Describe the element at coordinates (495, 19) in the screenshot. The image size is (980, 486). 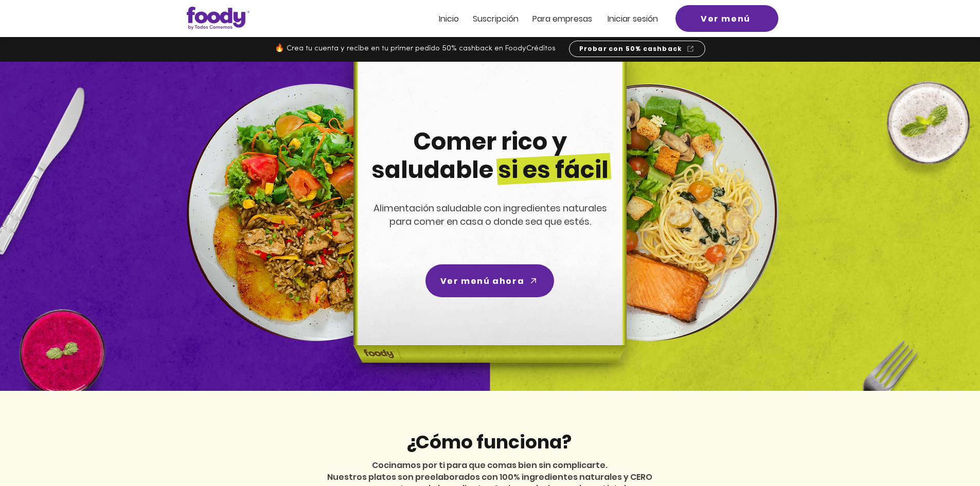
I see `span: Suscripción` at that location.